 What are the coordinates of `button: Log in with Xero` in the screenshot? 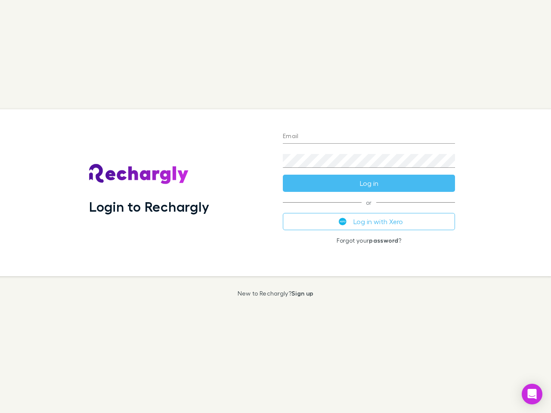 It's located at (369, 222).